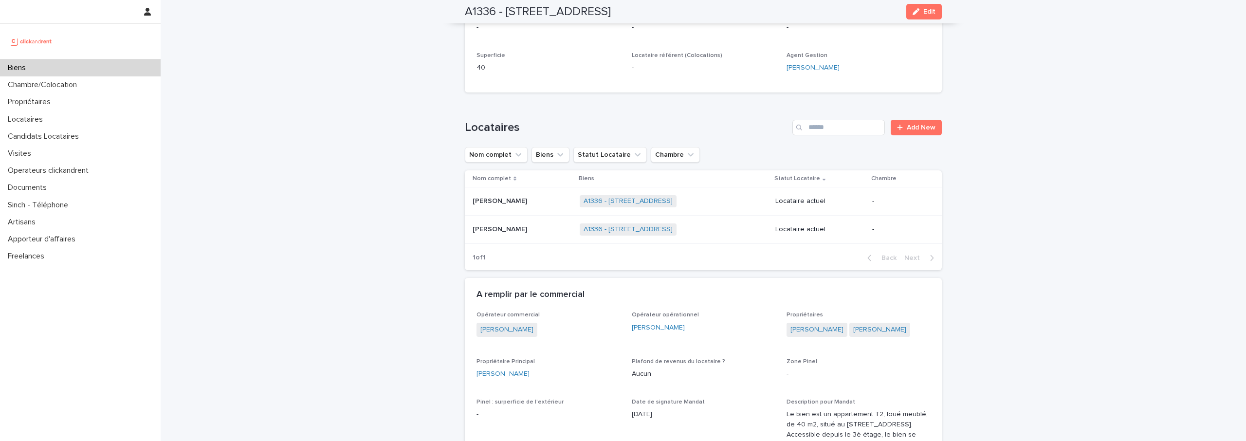  What do you see at coordinates (520, 402) in the screenshot?
I see `span: Pinel : surperficie de l'extérieur` at bounding box center [520, 402].